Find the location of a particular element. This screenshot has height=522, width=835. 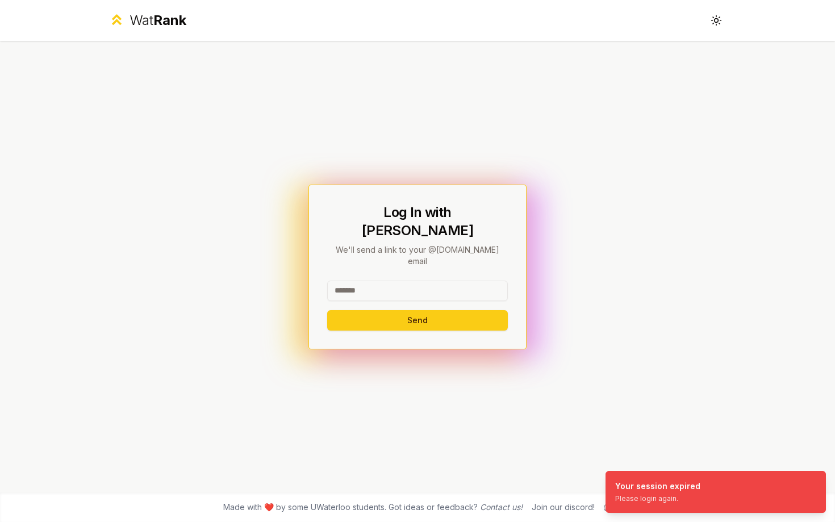

a: WatRank is located at coordinates (147, 20).